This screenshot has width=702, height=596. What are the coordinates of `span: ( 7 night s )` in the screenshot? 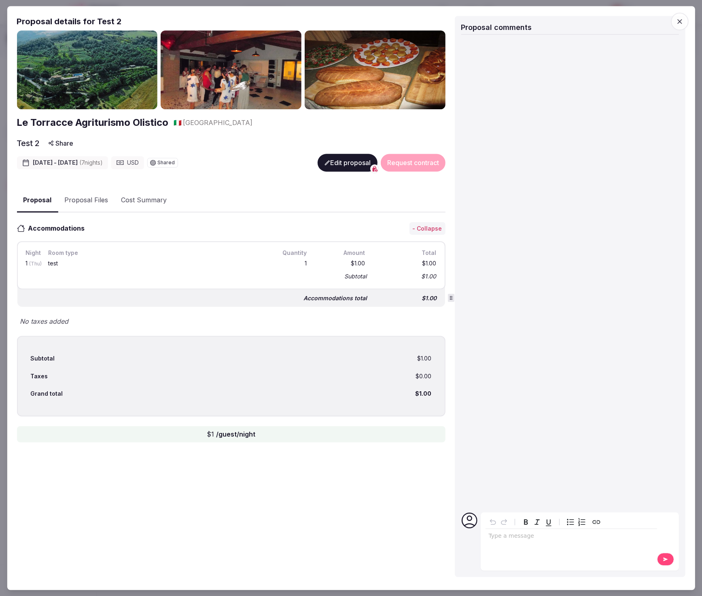 It's located at (91, 162).